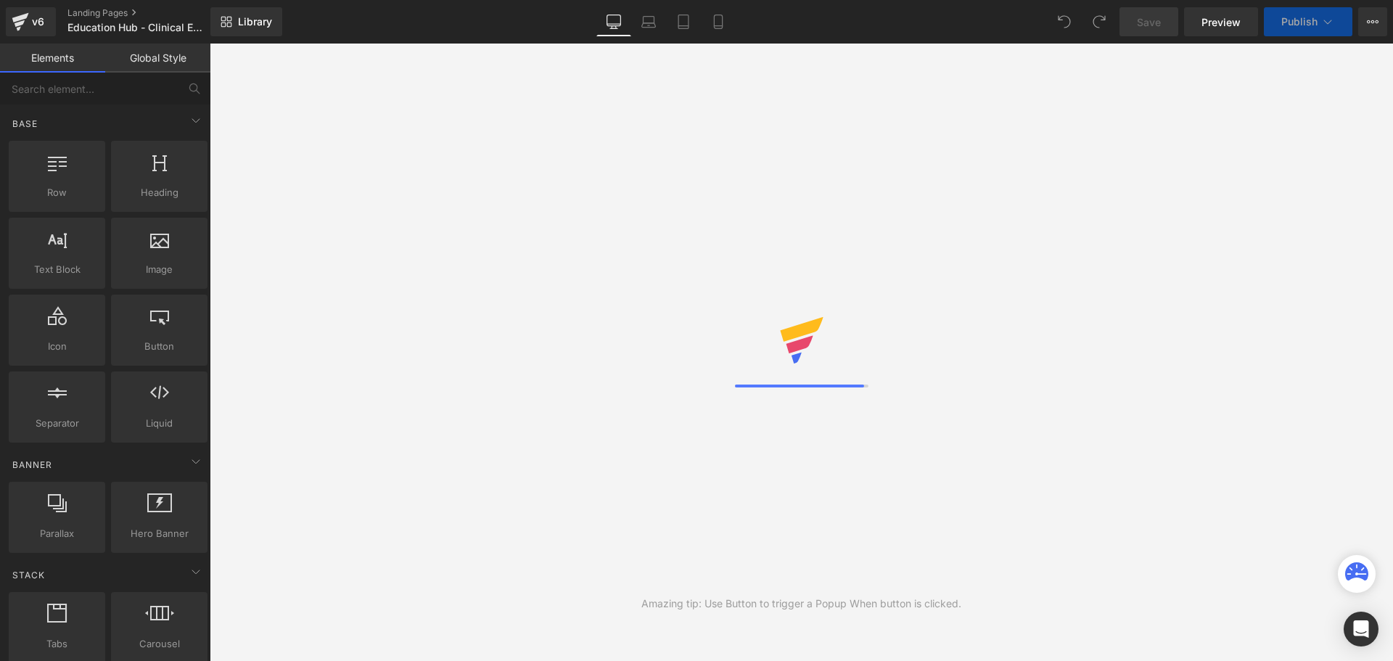 The image size is (1393, 661). Describe the element at coordinates (159, 269) in the screenshot. I see `span: Image` at that location.